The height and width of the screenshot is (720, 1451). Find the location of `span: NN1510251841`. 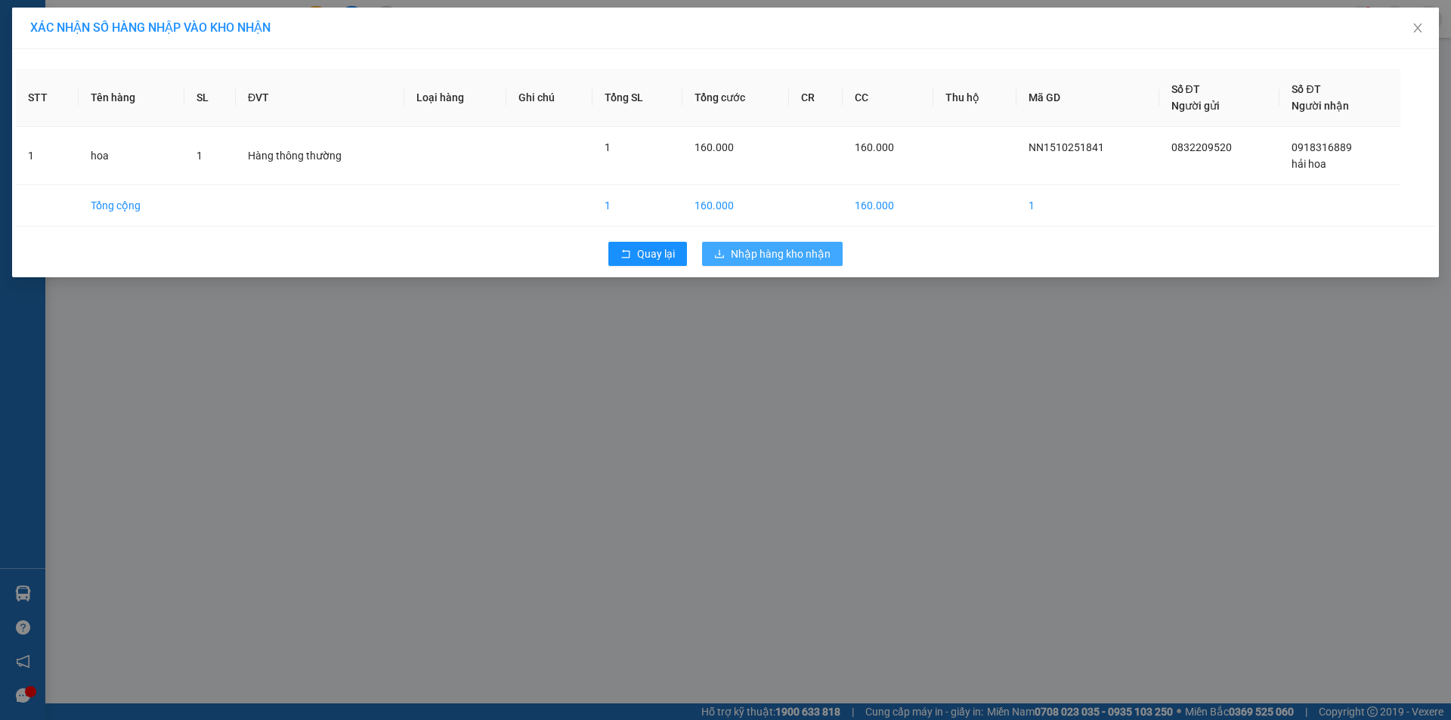

span: NN1510251841 is located at coordinates (1066, 147).